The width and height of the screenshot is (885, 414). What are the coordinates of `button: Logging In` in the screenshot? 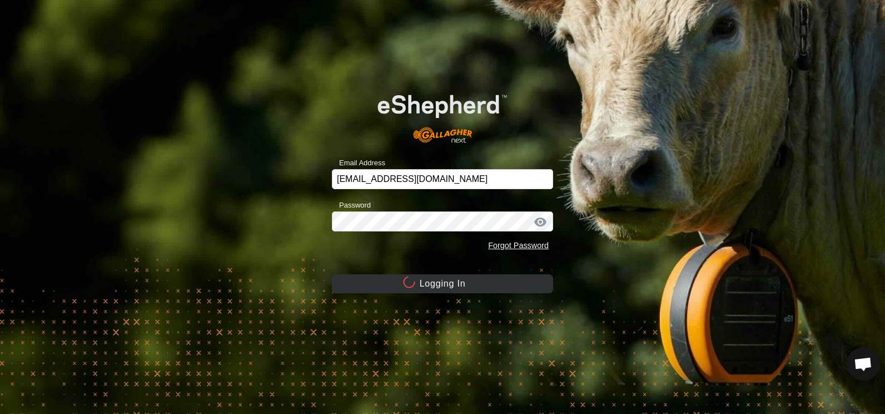 It's located at (443, 284).